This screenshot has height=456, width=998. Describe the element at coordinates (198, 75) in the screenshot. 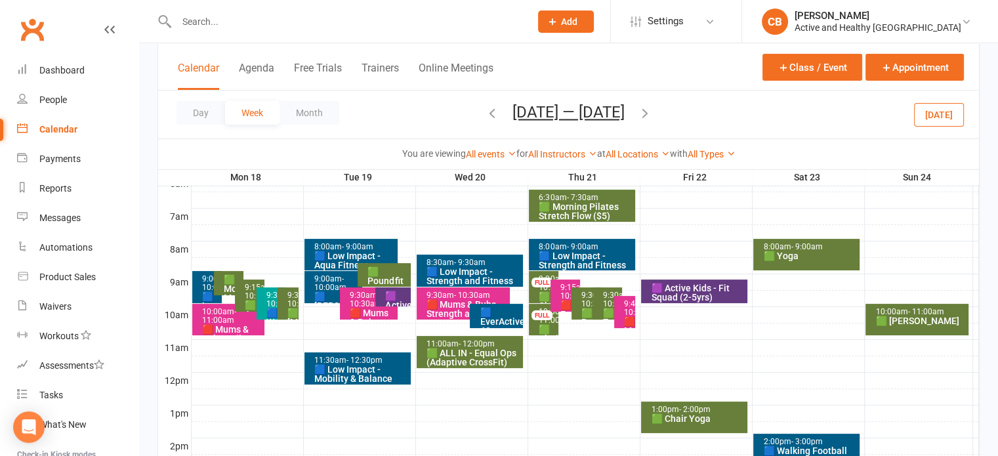

I see `button: Calendar` at that location.